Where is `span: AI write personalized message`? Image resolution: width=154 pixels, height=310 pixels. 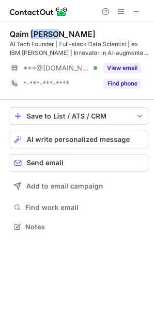 span: AI write personalized message is located at coordinates (78, 139).